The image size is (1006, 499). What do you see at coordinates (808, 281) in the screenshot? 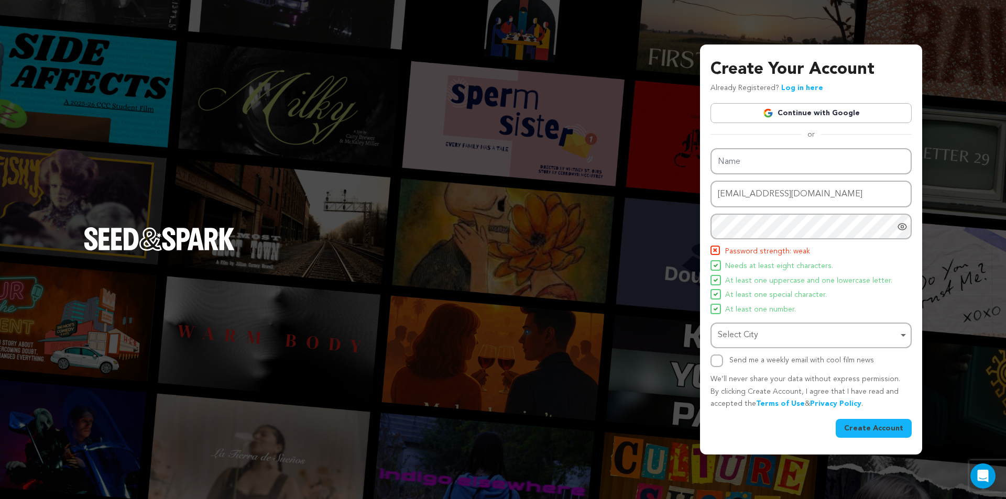
I see `span: At least one uppercase and one lowercase letter.` at bounding box center [808, 281].